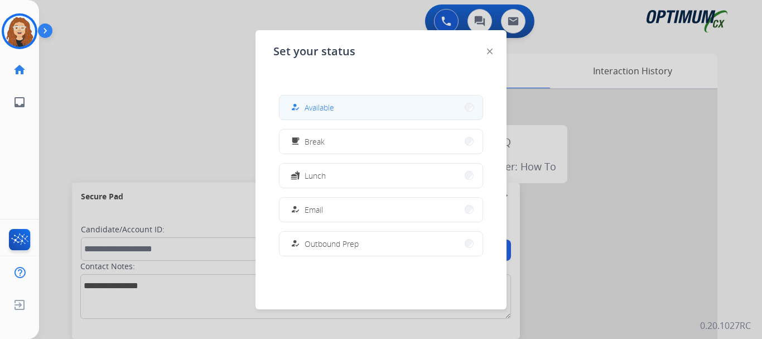 The height and width of the screenshot is (339, 762). I want to click on mat-icon: home, so click(20, 70).